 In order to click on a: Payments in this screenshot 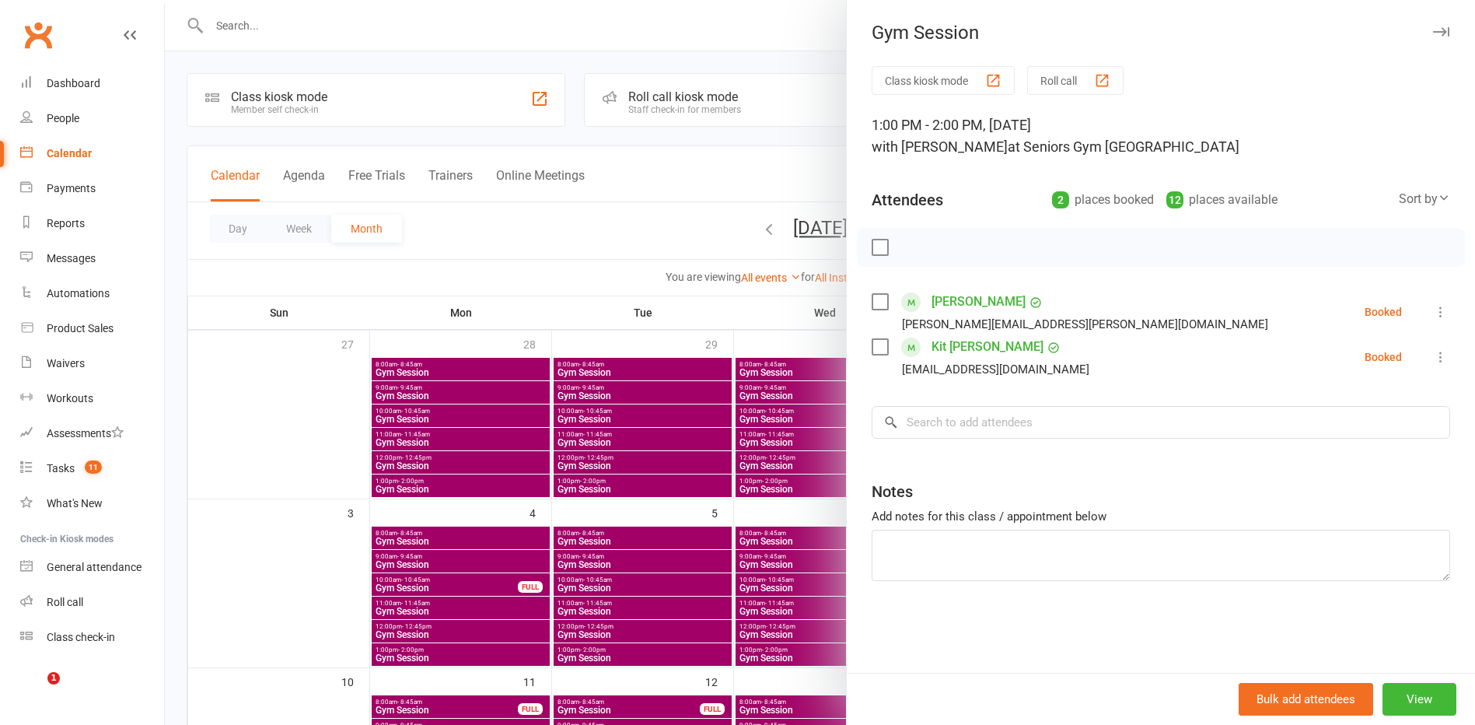, I will do `click(92, 188)`.